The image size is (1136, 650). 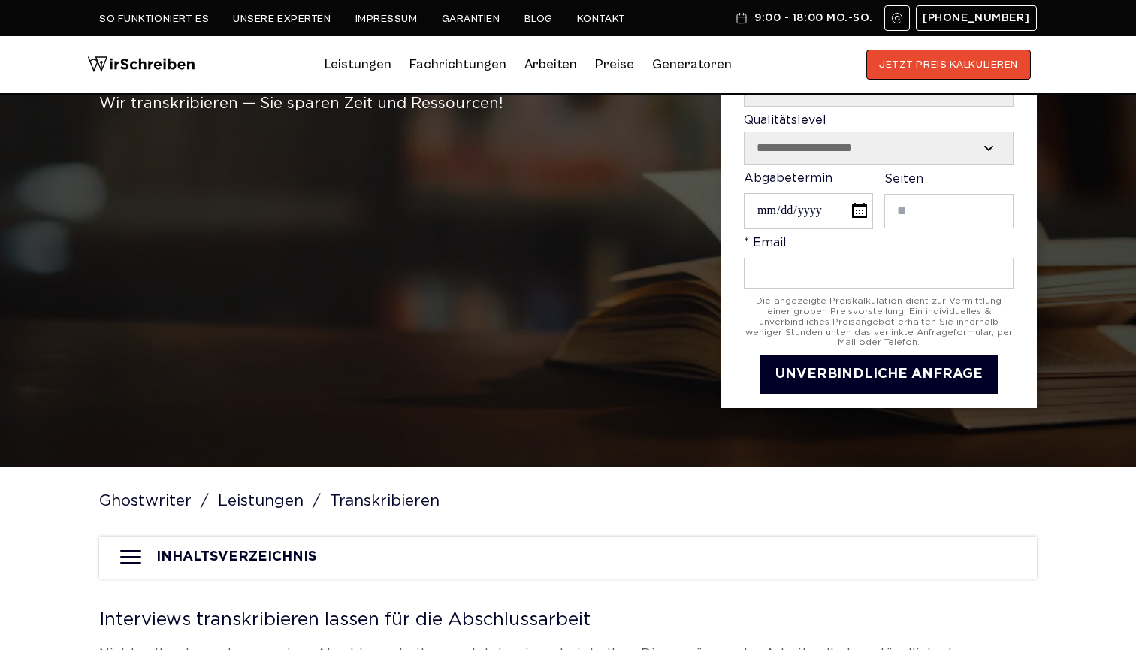 I want to click on a: Preise, so click(x=615, y=64).